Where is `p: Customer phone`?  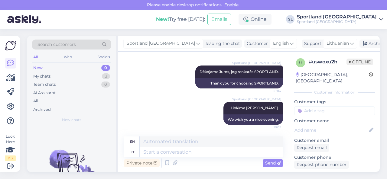
p: Customer phone is located at coordinates (335, 158).